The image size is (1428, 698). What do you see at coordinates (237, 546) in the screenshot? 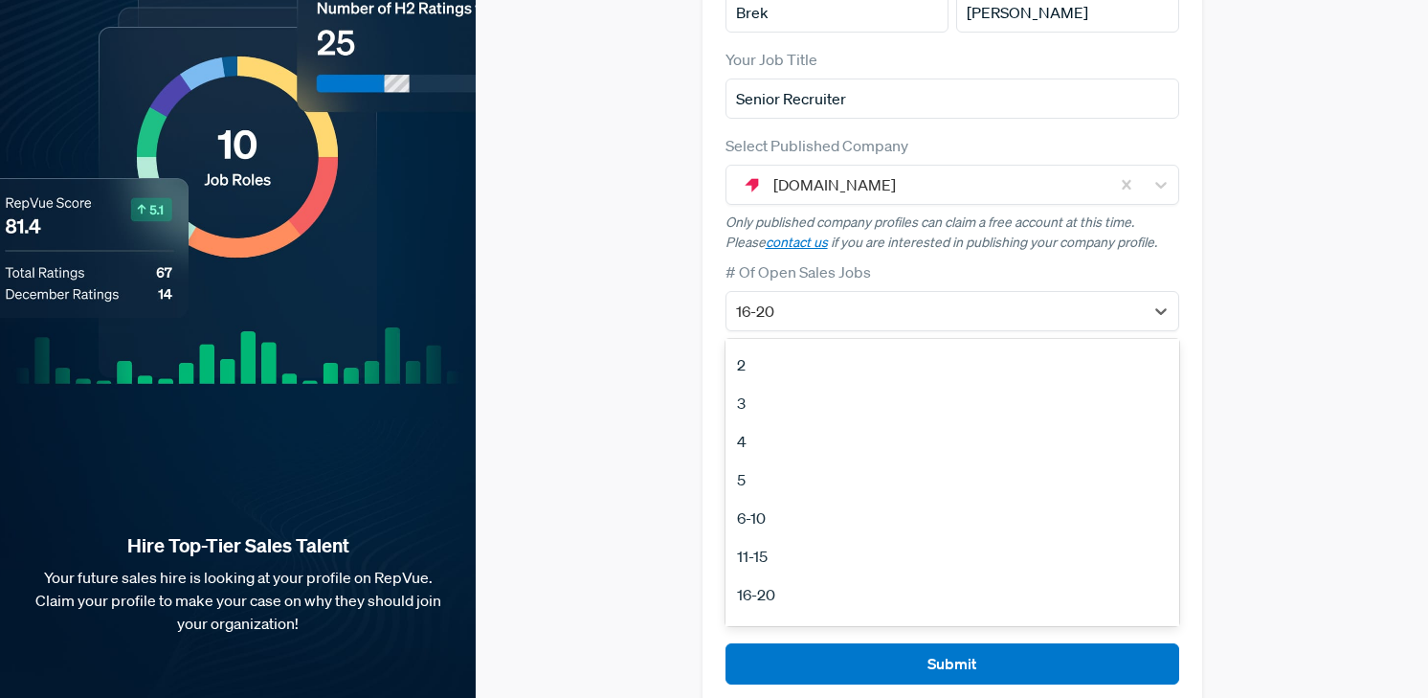
I see `strong: Hire Top-Tier Sales Talent` at bounding box center [237, 546].